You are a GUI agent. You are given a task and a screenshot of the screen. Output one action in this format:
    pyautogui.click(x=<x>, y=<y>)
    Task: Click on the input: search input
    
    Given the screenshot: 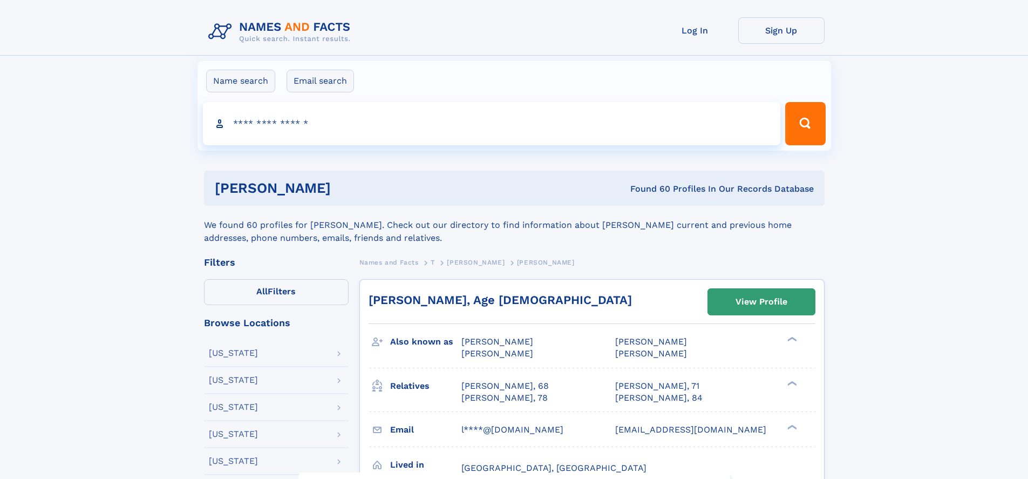 What is the action you would take?
    pyautogui.click(x=492, y=124)
    